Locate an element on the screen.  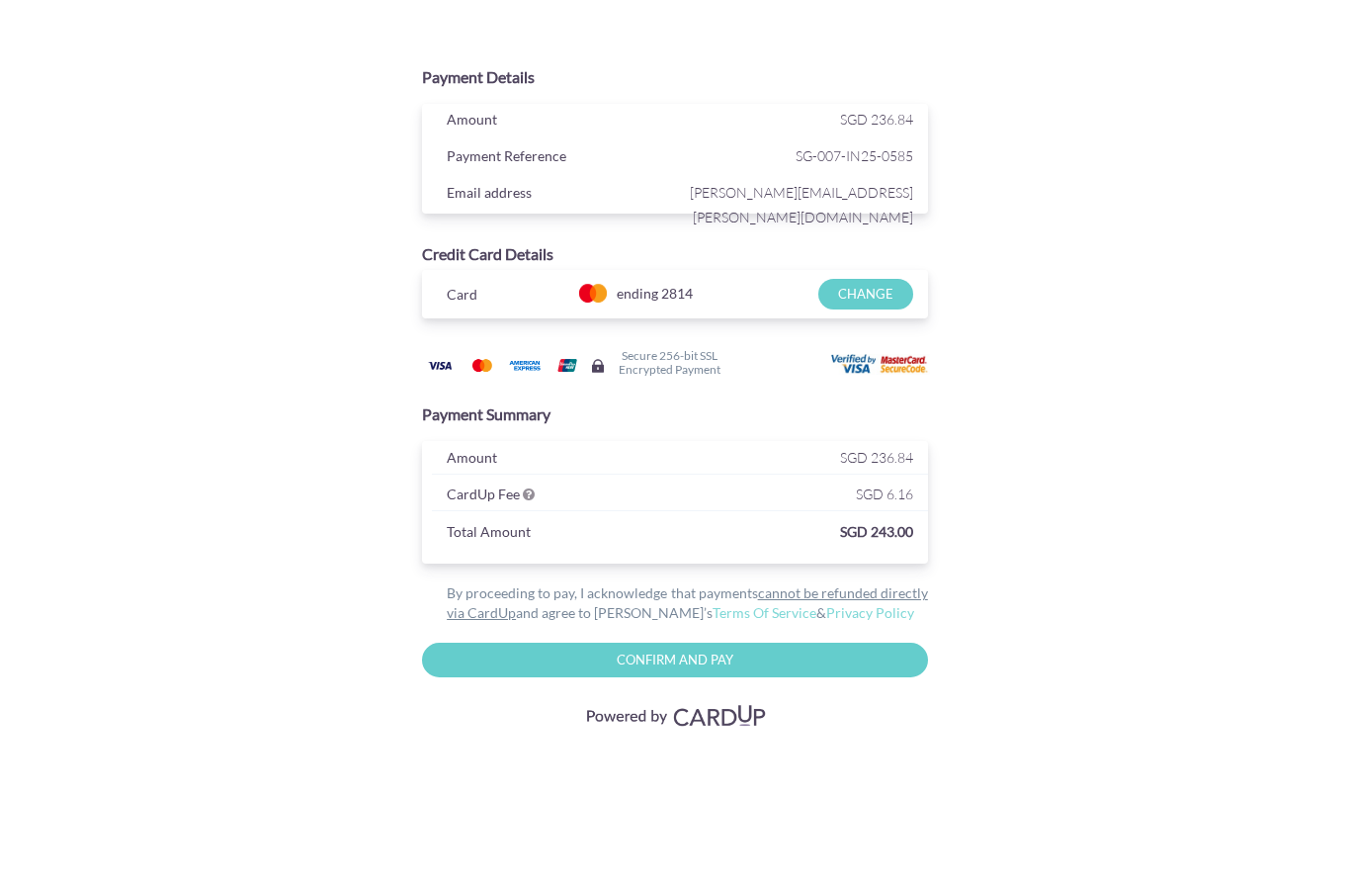
div: Credit Card Details is located at coordinates (675, 254).